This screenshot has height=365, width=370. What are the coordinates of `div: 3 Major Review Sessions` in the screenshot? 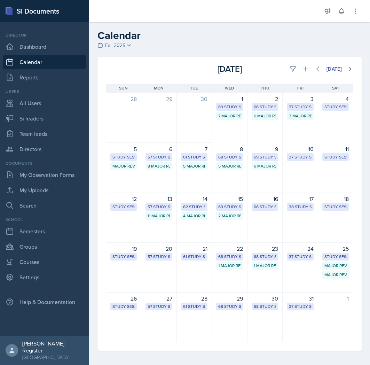 It's located at (300, 116).